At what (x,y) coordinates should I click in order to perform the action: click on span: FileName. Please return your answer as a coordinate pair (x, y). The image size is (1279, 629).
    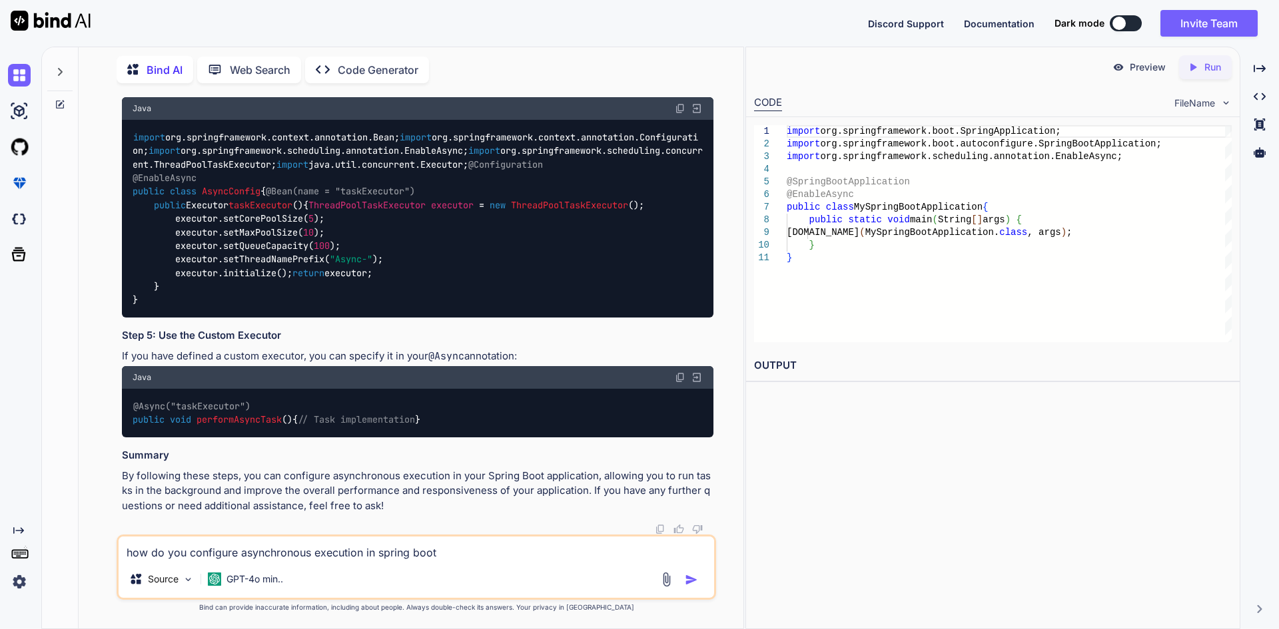
    Looking at the image, I should click on (1194, 103).